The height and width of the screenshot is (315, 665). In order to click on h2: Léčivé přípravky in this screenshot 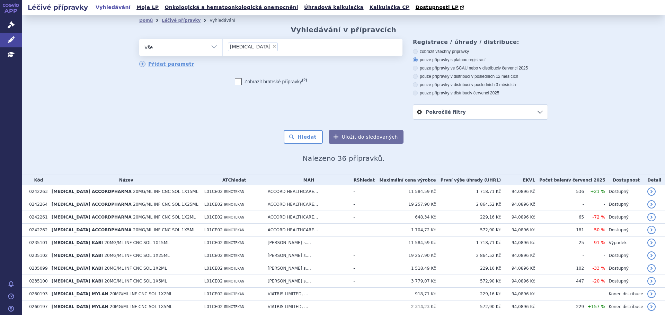, I will do `click(58, 7)`.